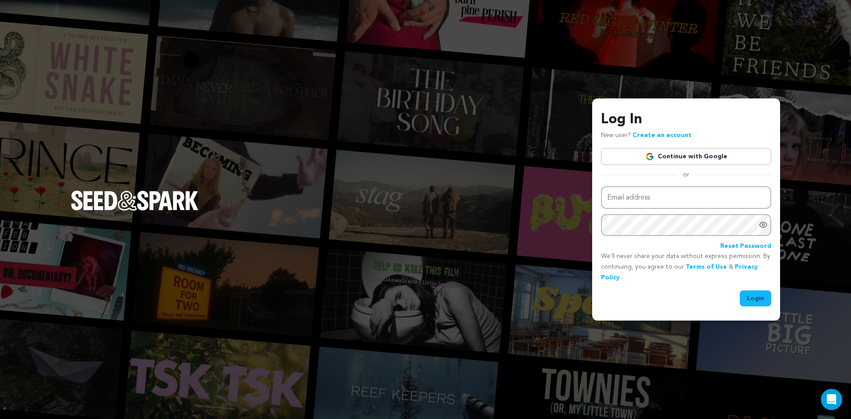  What do you see at coordinates (686, 267) in the screenshot?
I see `p: We’ll never share your data without express permission. By continuing, you agree to our & .` at bounding box center [686, 267].